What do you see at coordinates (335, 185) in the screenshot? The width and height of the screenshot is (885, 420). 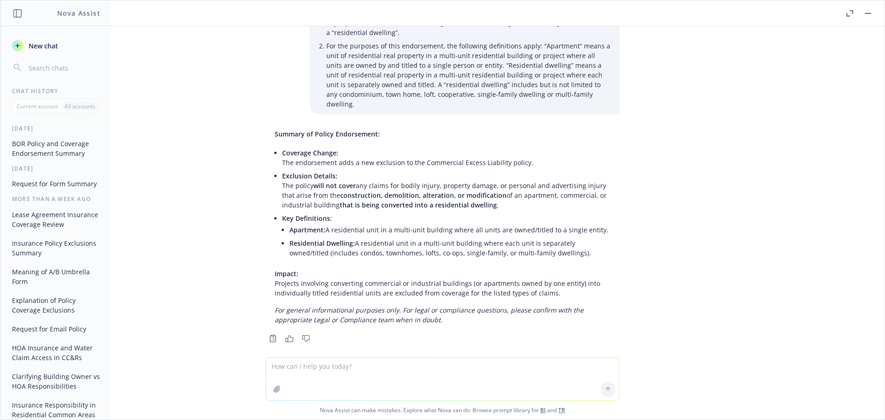 I see `span: will not cover` at bounding box center [335, 185].